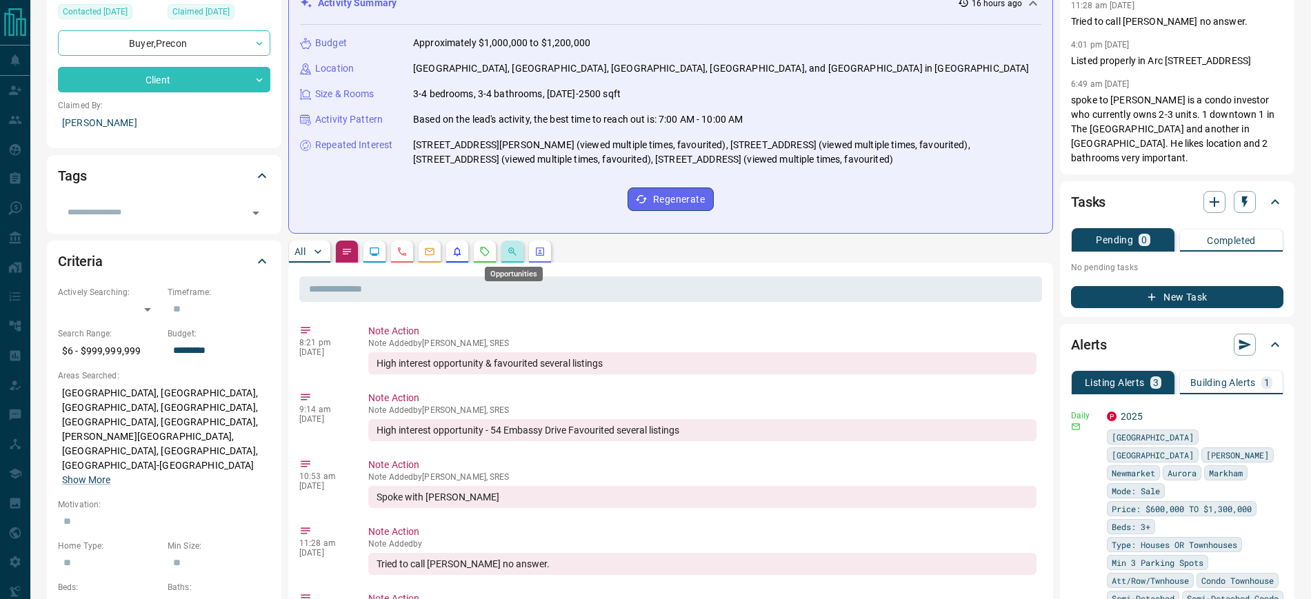 This screenshot has width=1311, height=599. I want to click on svg: Lead Browsing Activity, so click(375, 252).